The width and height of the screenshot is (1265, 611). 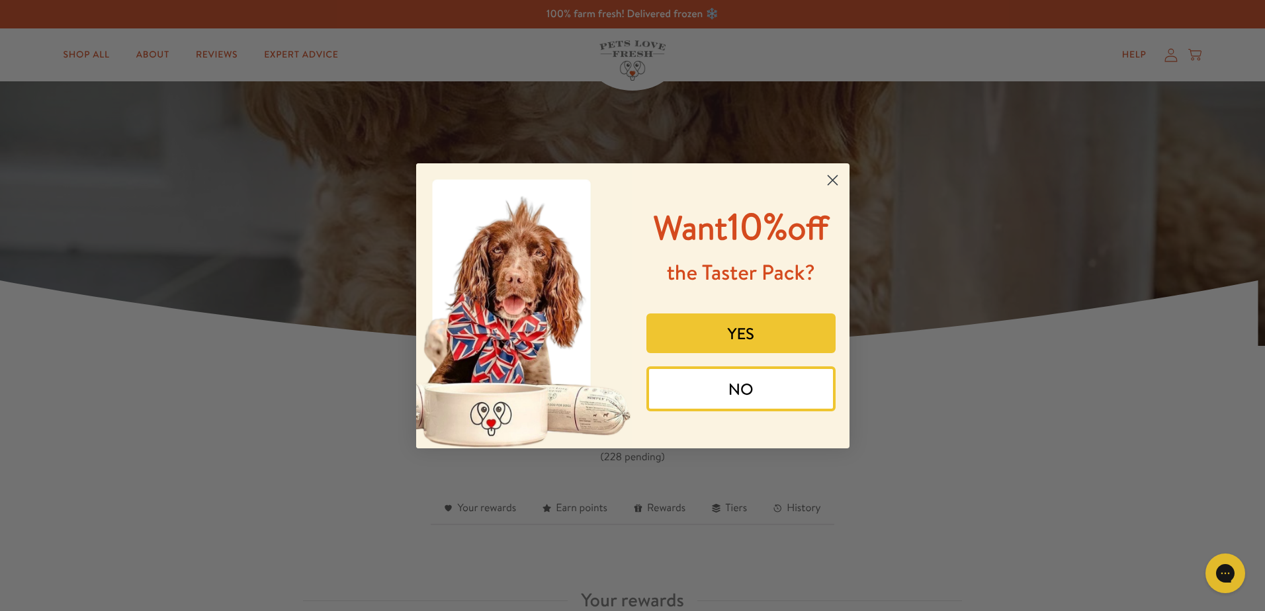 I want to click on span: Want, so click(x=691, y=228).